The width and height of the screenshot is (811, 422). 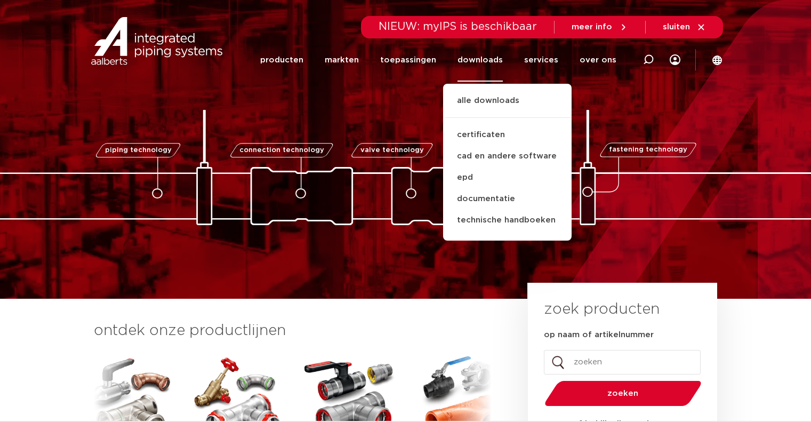 I want to click on span: meer info, so click(x=592, y=27).